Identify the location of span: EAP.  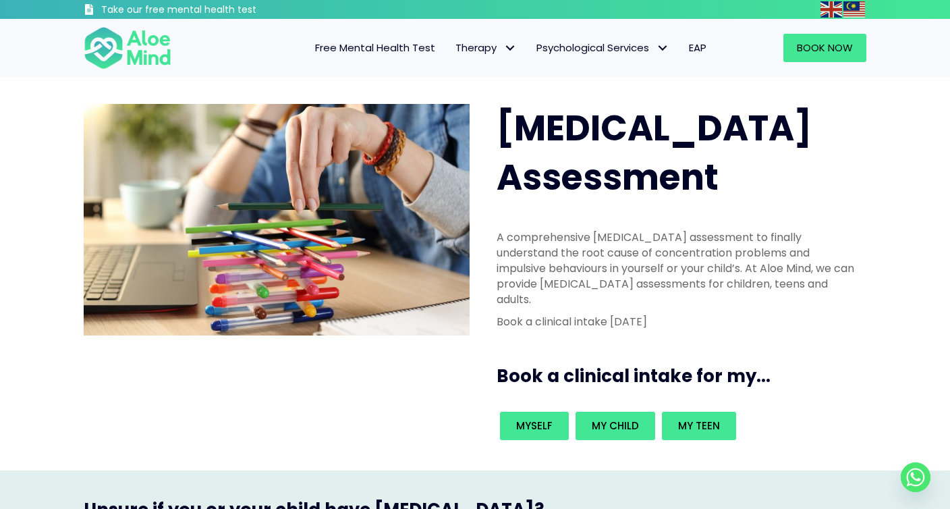
(698, 47).